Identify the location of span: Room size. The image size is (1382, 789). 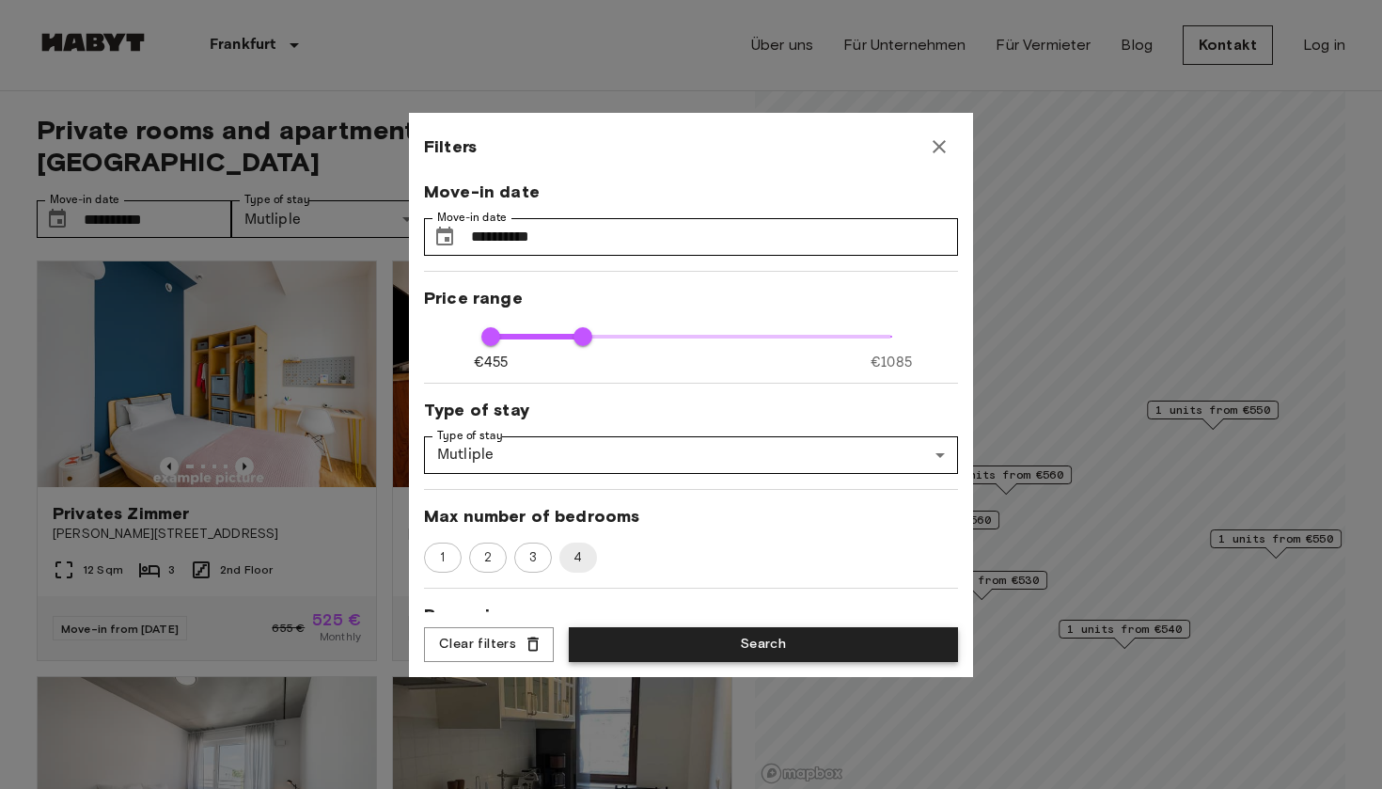
(691, 615).